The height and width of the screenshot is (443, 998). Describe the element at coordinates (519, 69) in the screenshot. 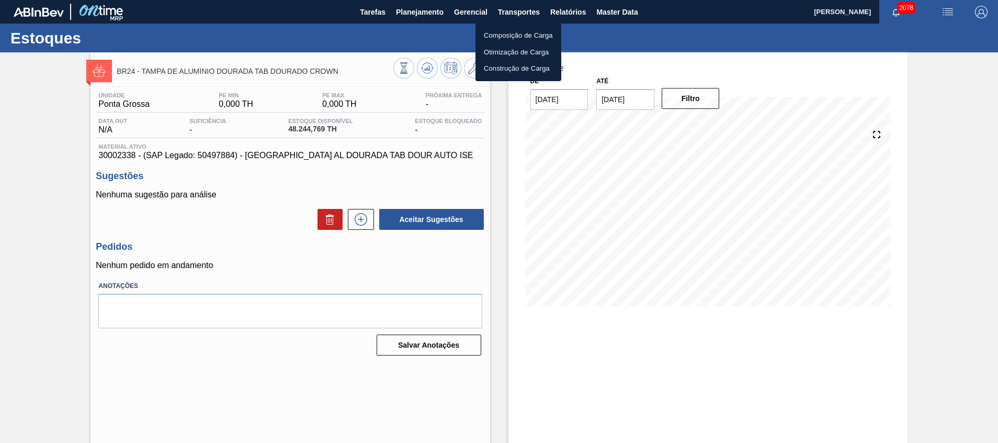

I see `li: Construção de Carga` at that location.